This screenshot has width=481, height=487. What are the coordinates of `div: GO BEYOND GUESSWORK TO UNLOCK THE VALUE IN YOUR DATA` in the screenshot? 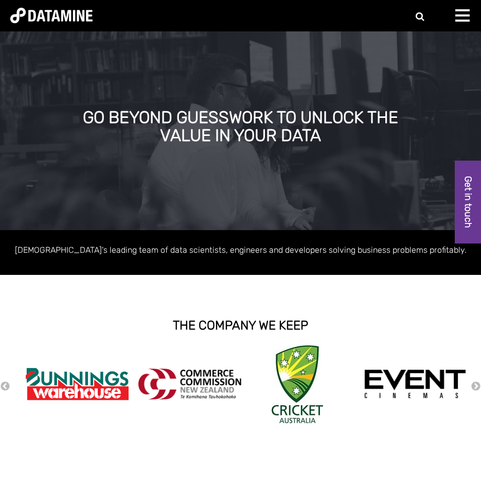 It's located at (240, 127).